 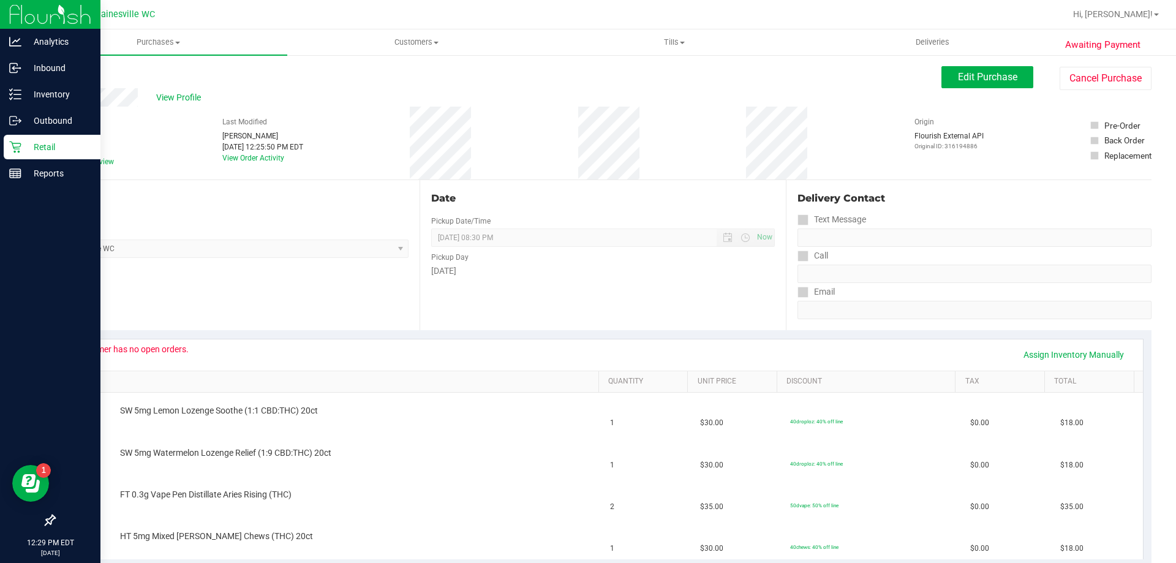 What do you see at coordinates (231, 198) in the screenshot?
I see `div: Location` at bounding box center [231, 198].